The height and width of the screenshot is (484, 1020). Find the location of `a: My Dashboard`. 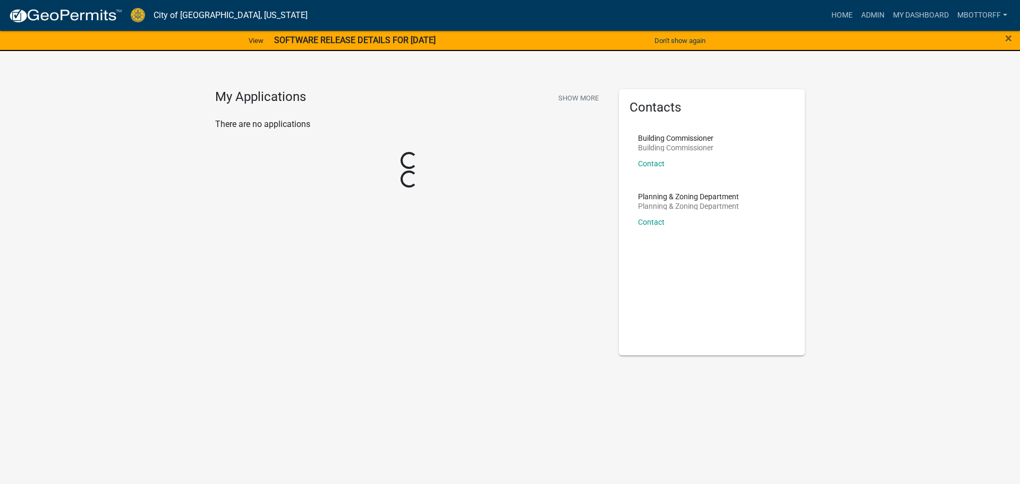

a: My Dashboard is located at coordinates (921, 15).